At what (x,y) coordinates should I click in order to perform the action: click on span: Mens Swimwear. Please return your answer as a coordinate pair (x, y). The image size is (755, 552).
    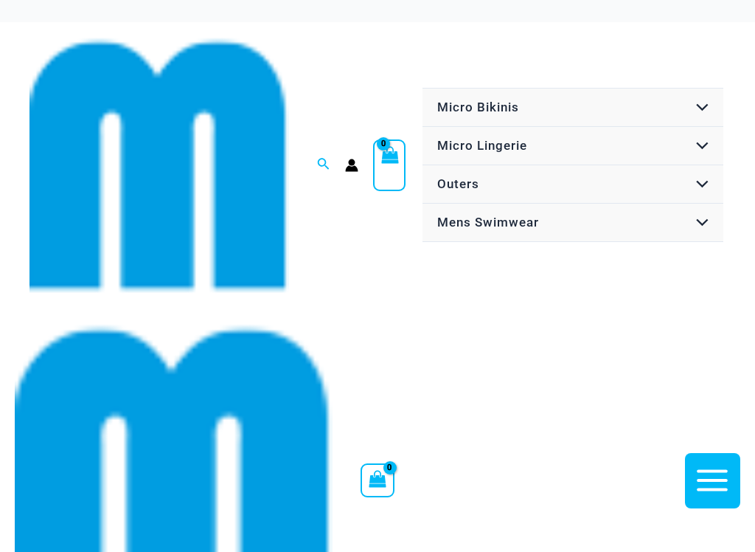
    Looking at the image, I should click on (488, 222).